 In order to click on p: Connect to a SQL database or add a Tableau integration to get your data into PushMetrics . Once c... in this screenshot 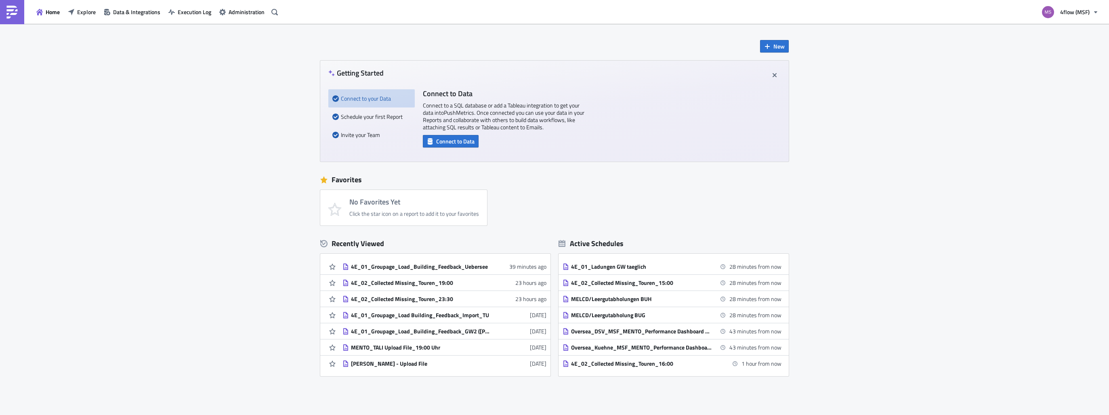, I will do `click(503, 116)`.